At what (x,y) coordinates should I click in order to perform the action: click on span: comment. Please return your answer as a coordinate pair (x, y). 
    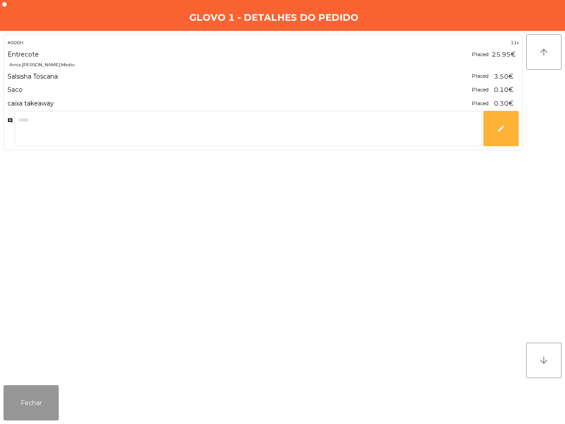
    Looking at the image, I should click on (10, 128).